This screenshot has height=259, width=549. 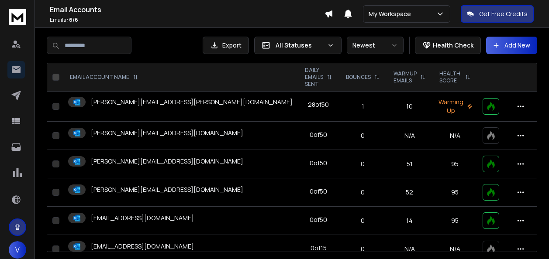 I want to click on div: 28 of 50, so click(x=318, y=105).